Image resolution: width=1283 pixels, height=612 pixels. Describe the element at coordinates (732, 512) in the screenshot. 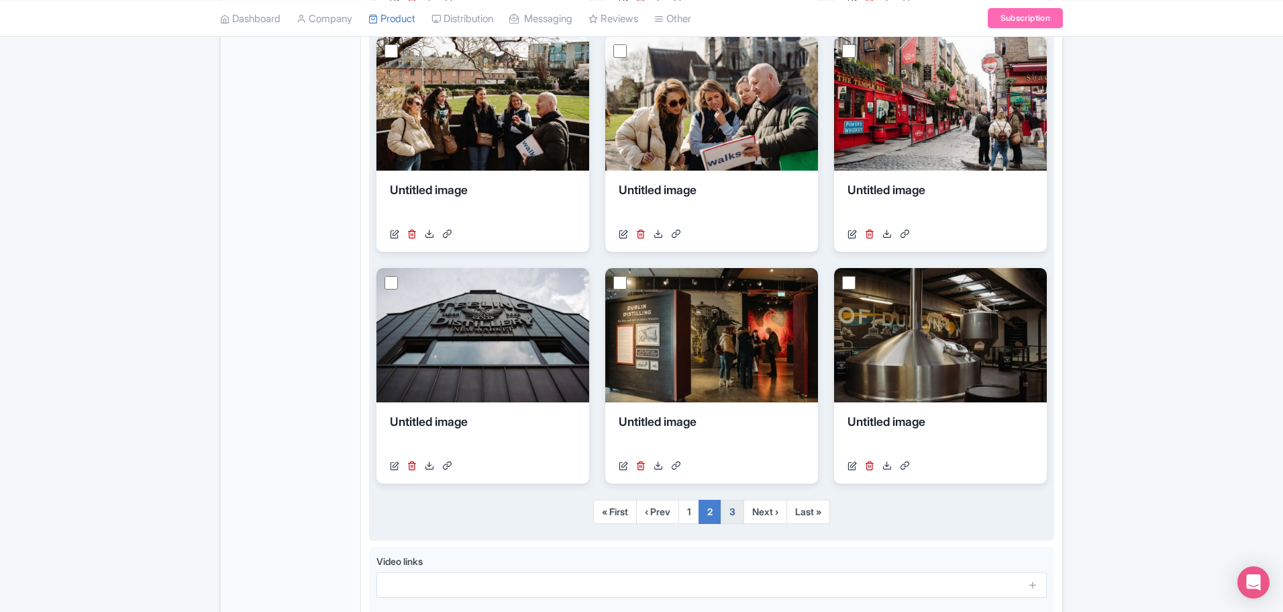

I see `a: 3` at that location.